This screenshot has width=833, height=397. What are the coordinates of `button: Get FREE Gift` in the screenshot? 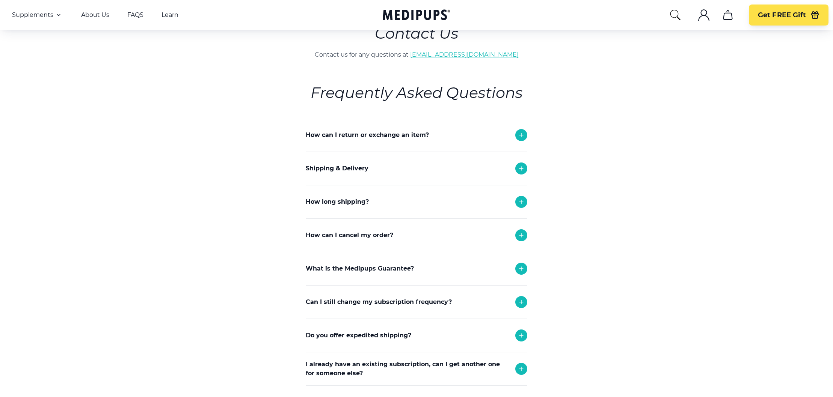 It's located at (788, 15).